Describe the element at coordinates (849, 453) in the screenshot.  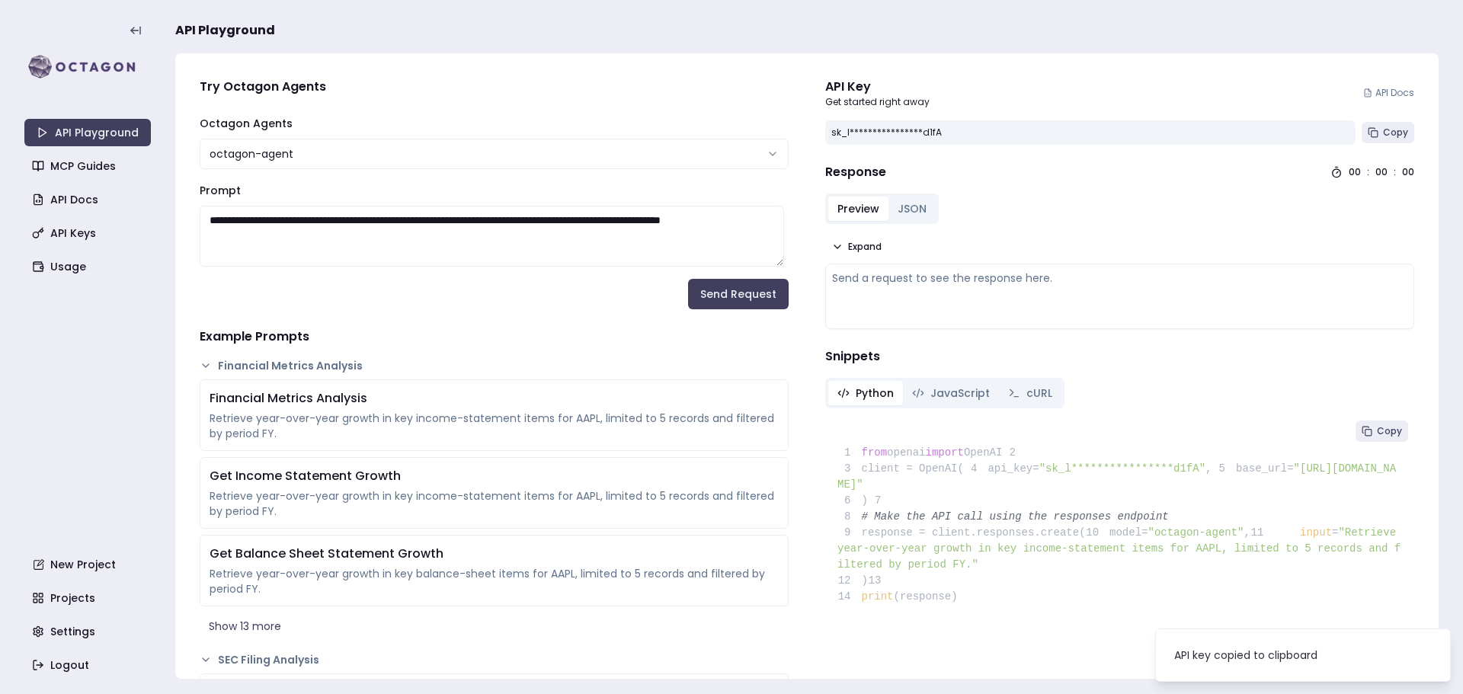
I see `span: 1` at that location.